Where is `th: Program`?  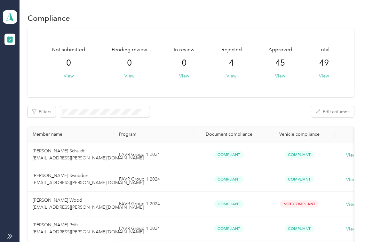 th: Program is located at coordinates (154, 134).